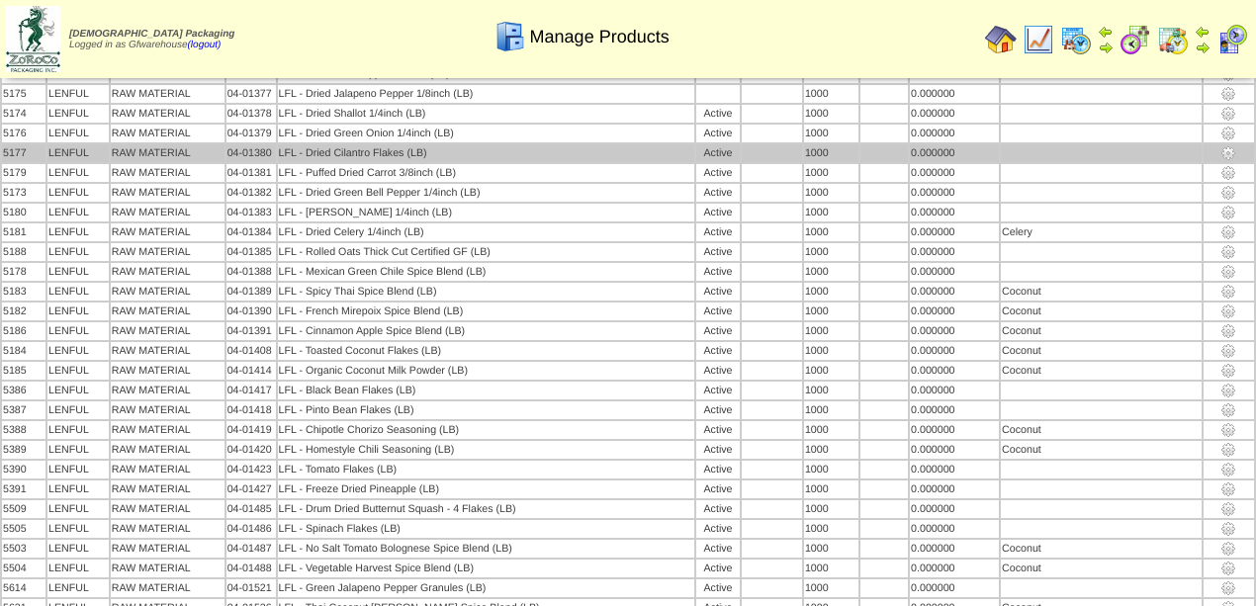 The height and width of the screenshot is (606, 1256). What do you see at coordinates (1233, 40) in the screenshot?
I see `img: calendarcustomer.gif` at bounding box center [1233, 40].